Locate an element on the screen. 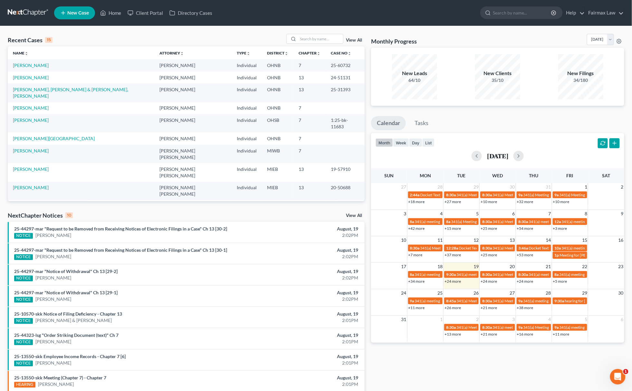  td: Individual is located at coordinates (247, 77).